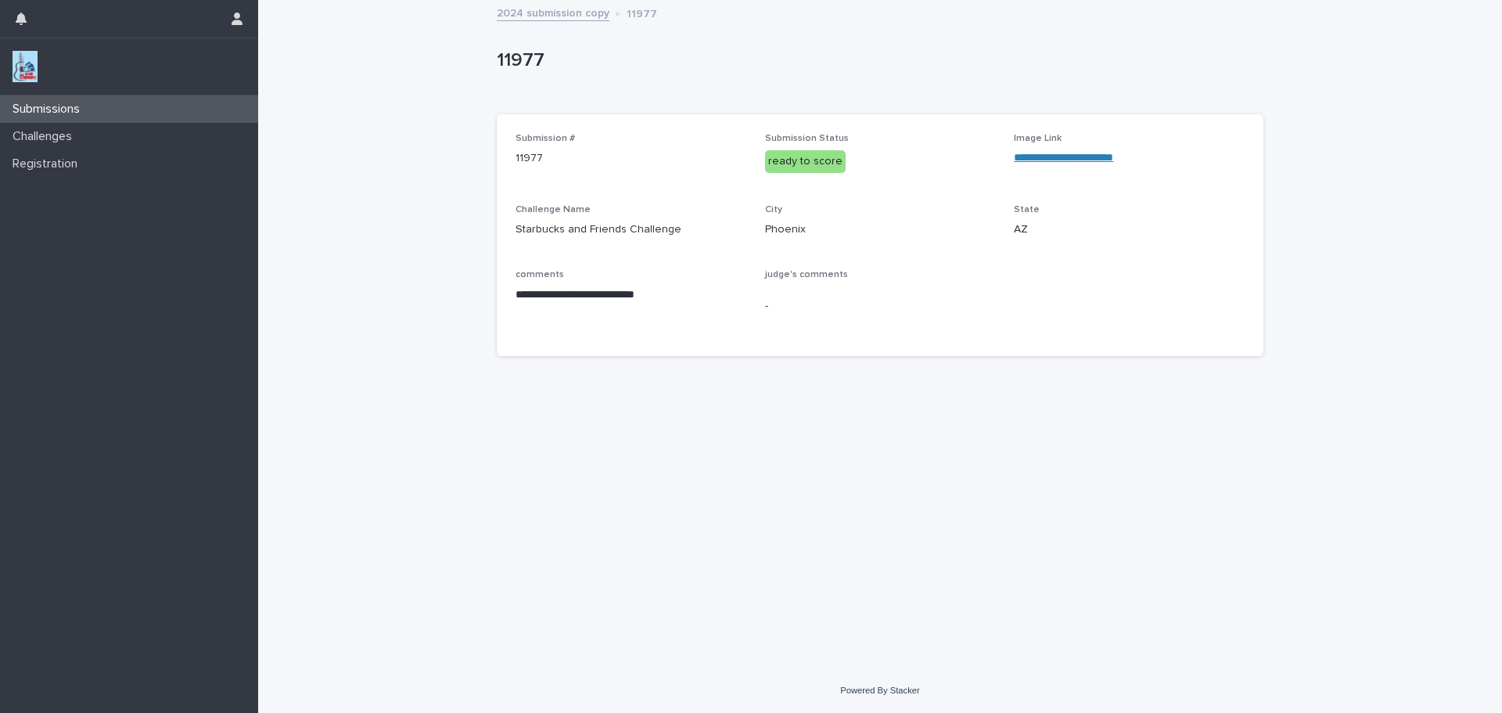 Image resolution: width=1502 pixels, height=713 pixels. What do you see at coordinates (45, 136) in the screenshot?
I see `p: Challenges` at bounding box center [45, 136].